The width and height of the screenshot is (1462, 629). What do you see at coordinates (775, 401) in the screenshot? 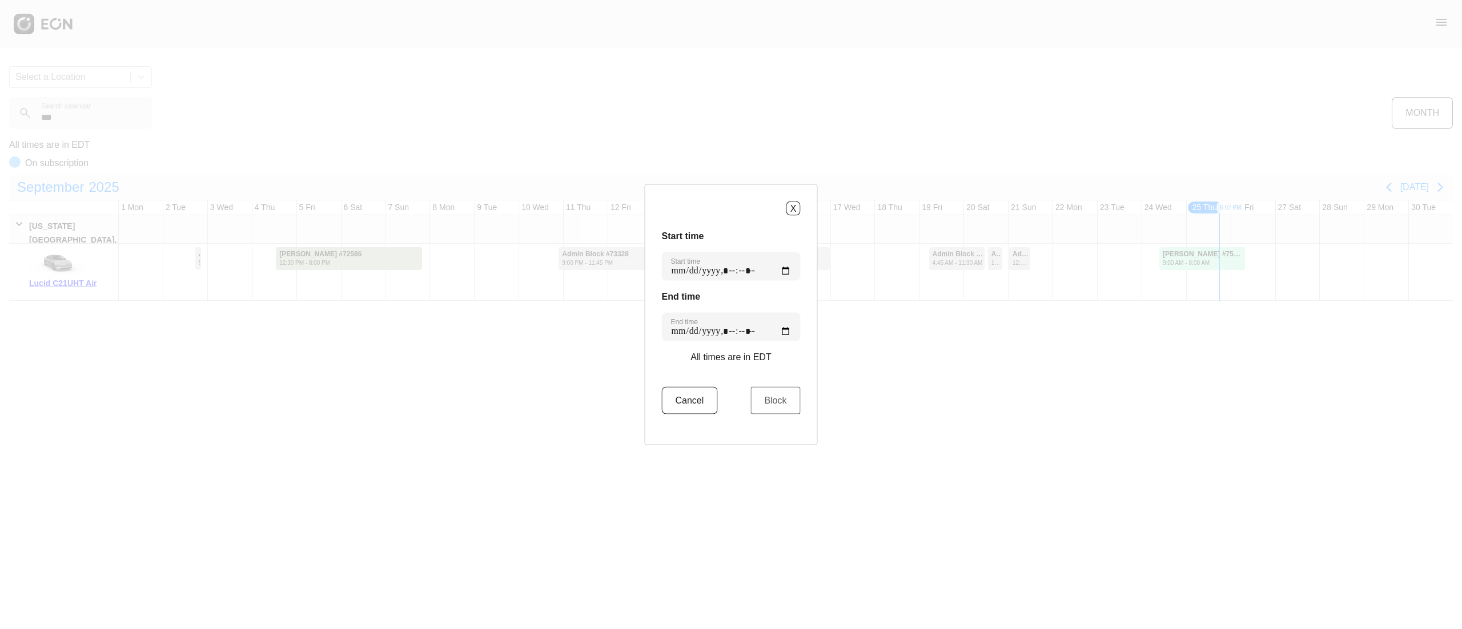
I see `button: Block` at bounding box center [775, 401].